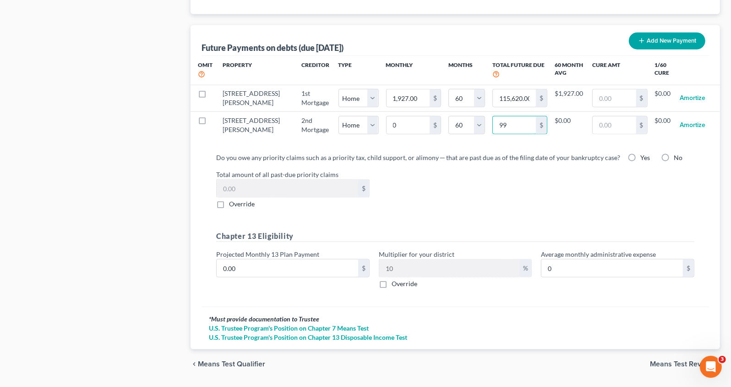  Describe the element at coordinates (455, 174) in the screenshot. I see `label: Total amount of all past-due priority claims` at that location.